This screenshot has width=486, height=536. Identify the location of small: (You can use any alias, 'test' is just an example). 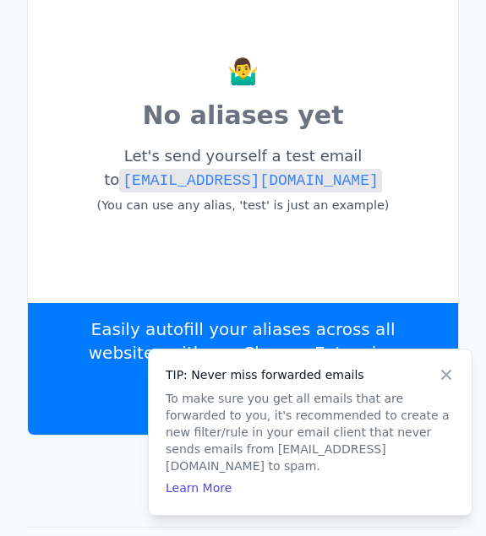
(243, 205).